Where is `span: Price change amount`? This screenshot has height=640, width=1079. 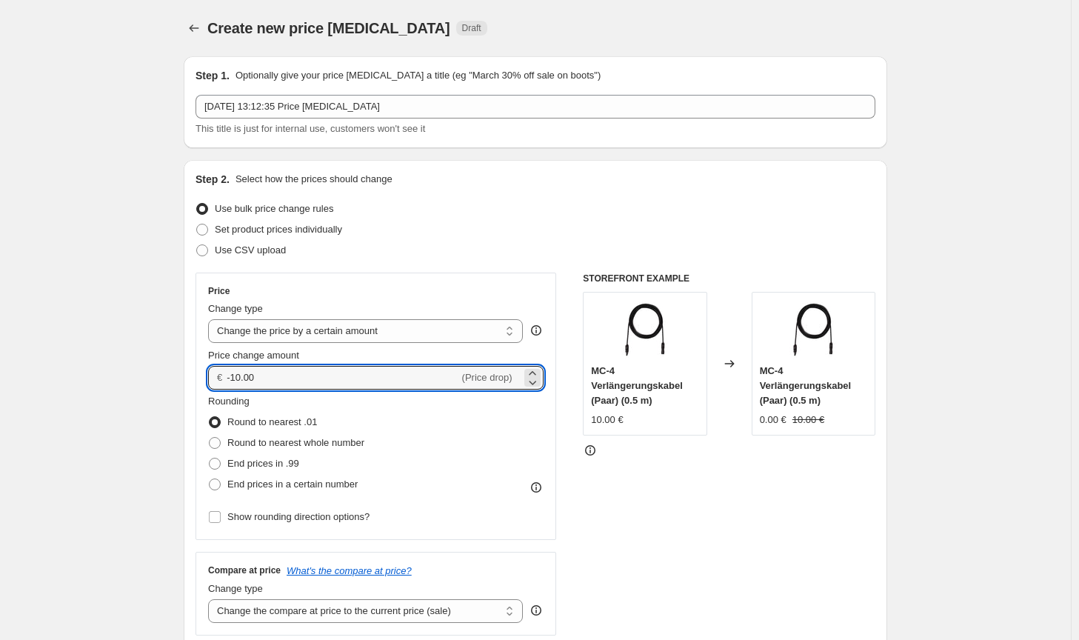
span: Price change amount is located at coordinates (253, 355).